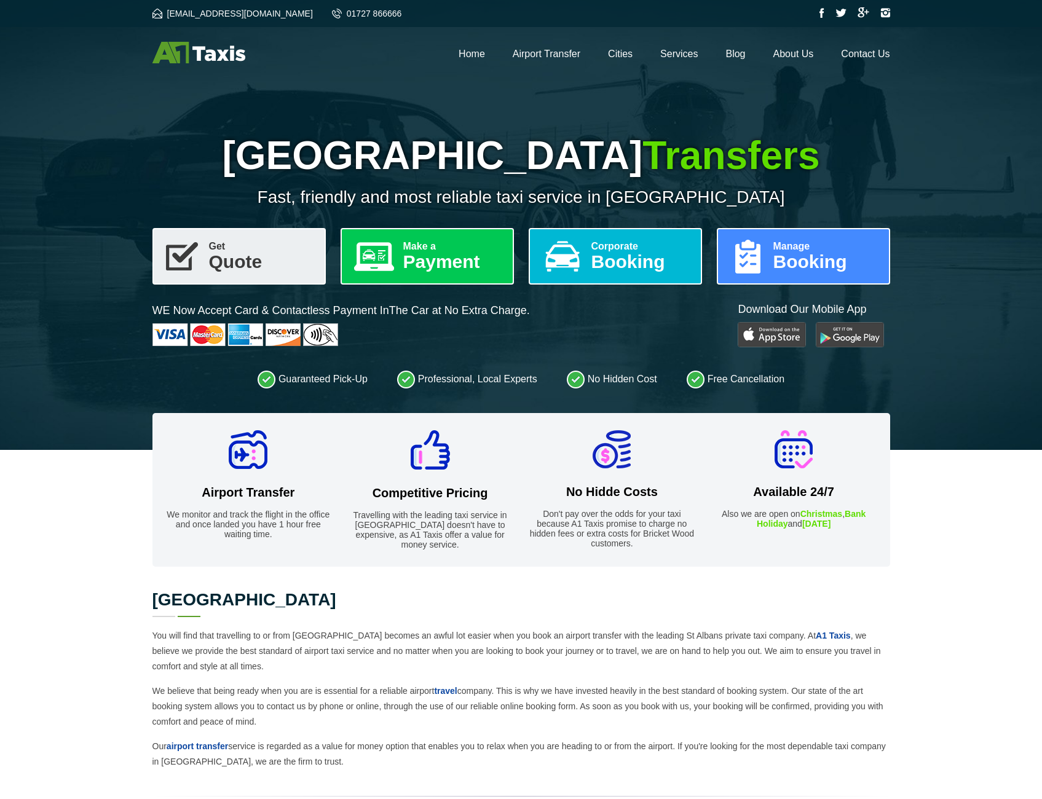 The width and height of the screenshot is (1042, 799). Describe the element at coordinates (612, 492) in the screenshot. I see `h2: No Hidde Costs` at that location.